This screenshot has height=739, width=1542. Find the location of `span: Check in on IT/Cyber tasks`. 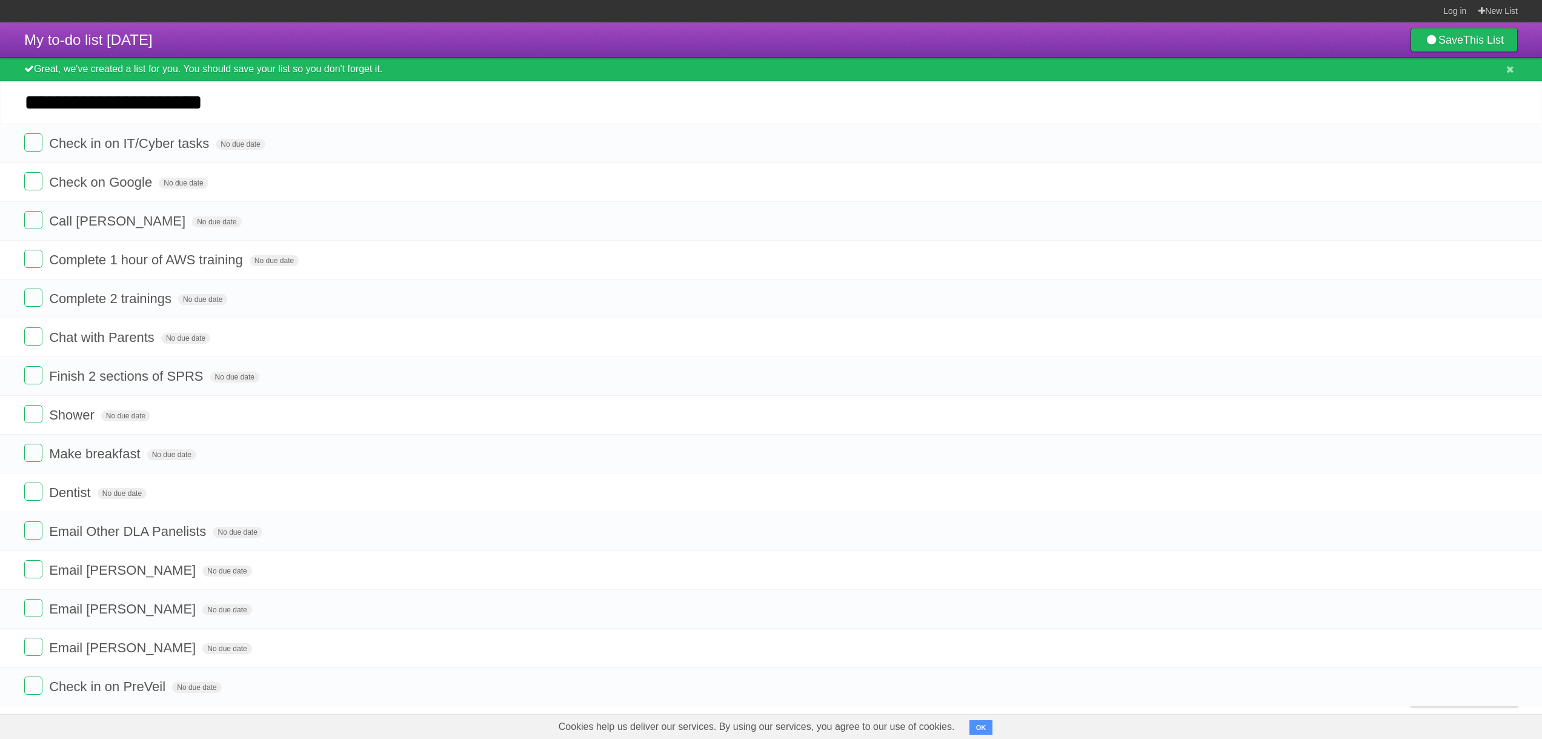

span: Check in on IT/Cyber tasks is located at coordinates (130, 143).